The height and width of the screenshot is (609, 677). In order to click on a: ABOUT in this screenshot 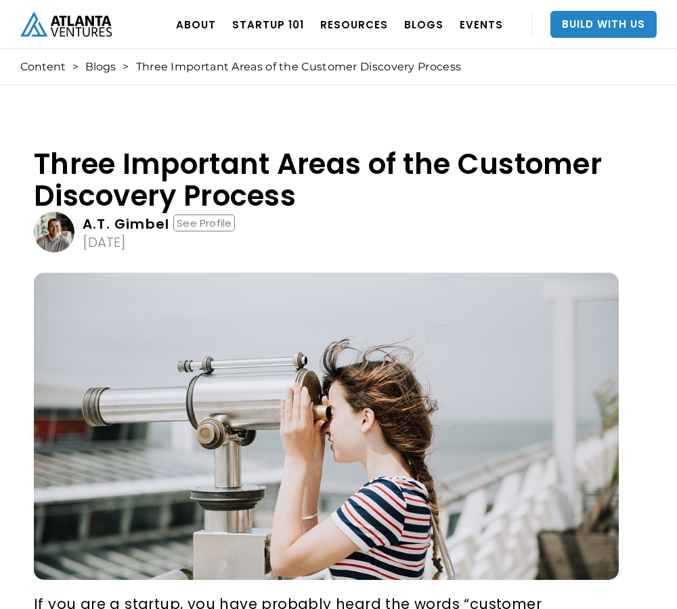, I will do `click(196, 24)`.